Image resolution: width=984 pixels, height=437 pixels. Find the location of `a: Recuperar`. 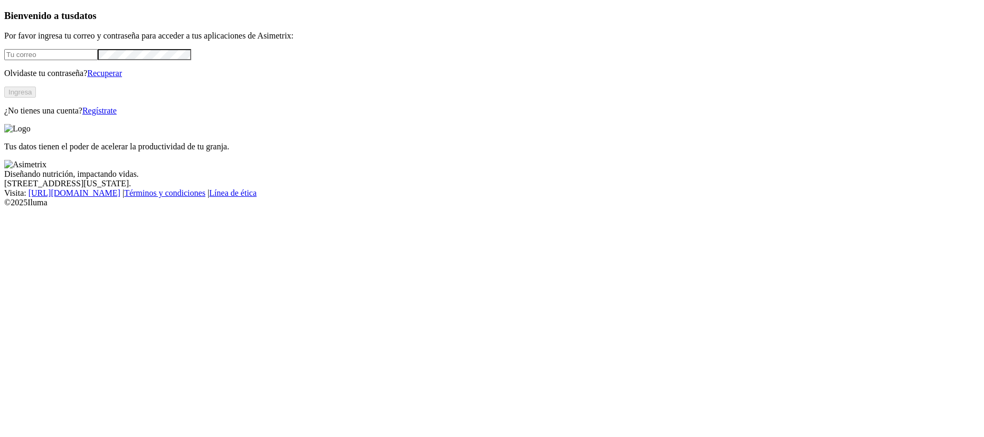

a: Recuperar is located at coordinates (105, 73).